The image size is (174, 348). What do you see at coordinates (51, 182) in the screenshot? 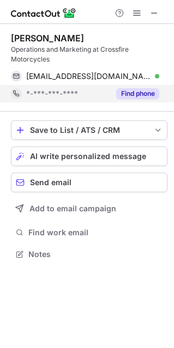
I see `span: Send email` at bounding box center [51, 182].